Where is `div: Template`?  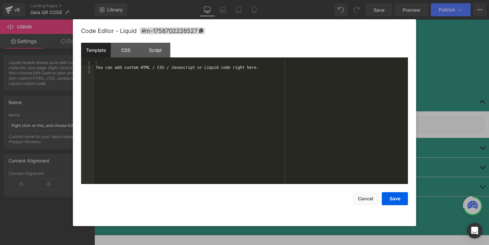
div: Template is located at coordinates (96, 50).